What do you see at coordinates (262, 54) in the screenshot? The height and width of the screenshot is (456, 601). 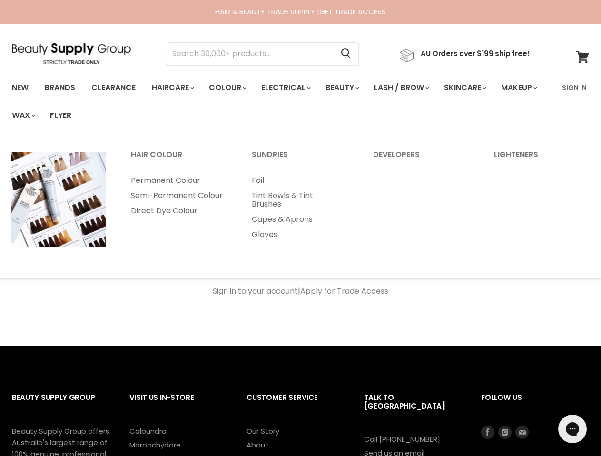 I see `form: Product` at bounding box center [262, 54].